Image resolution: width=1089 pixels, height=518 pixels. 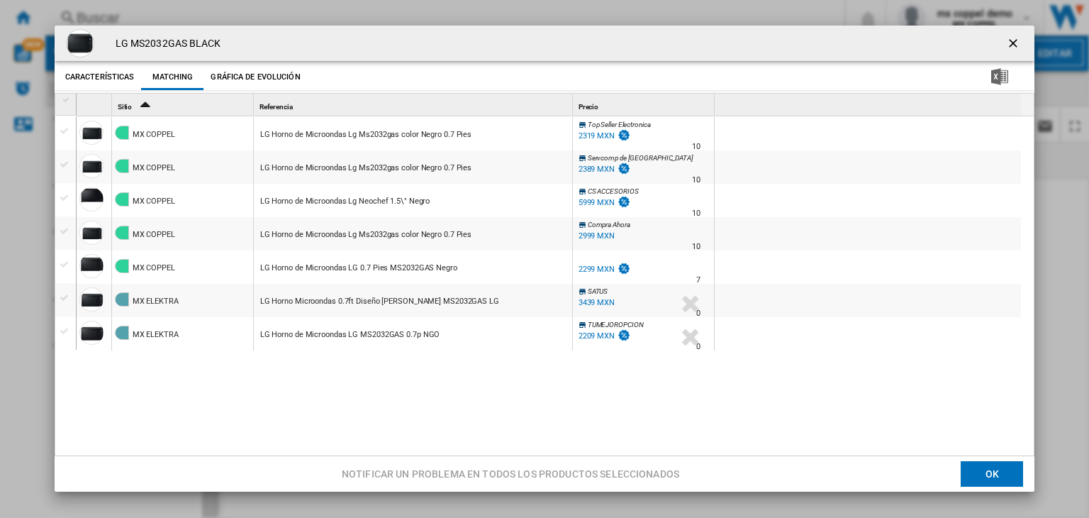 What do you see at coordinates (100, 77) in the screenshot?
I see `button: Características` at bounding box center [100, 77].